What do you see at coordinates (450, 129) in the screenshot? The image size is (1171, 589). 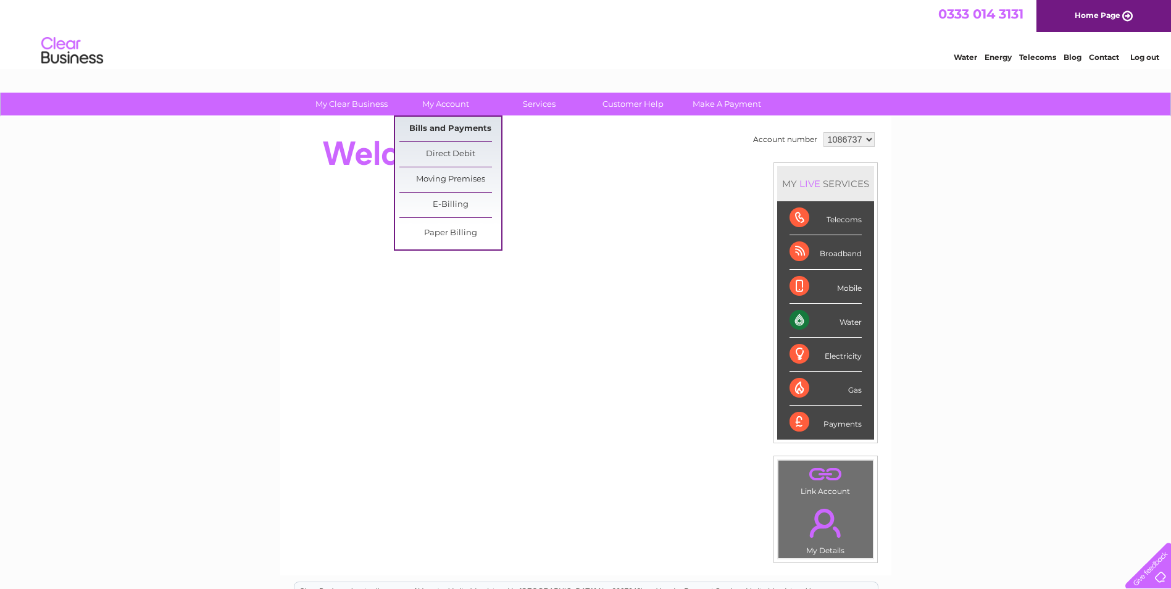 I see `a: Bills and Payments` at bounding box center [450, 129].